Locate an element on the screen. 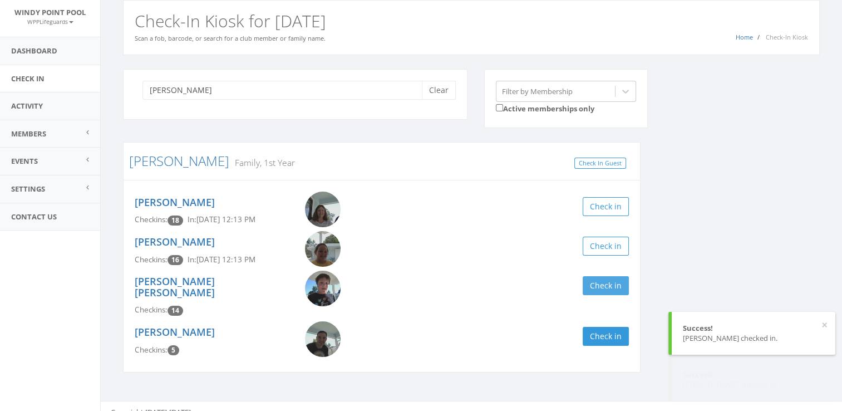 The width and height of the screenshot is (842, 411). span: Events is located at coordinates (24, 161).